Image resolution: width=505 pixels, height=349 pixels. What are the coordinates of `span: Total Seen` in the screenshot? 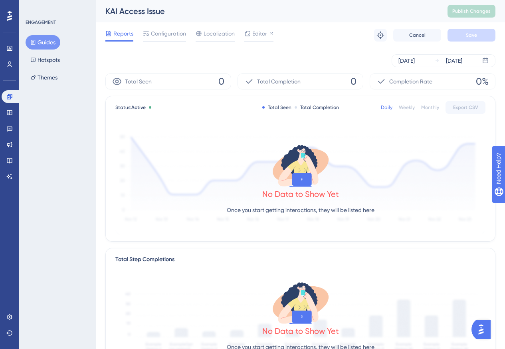 It's located at (138, 81).